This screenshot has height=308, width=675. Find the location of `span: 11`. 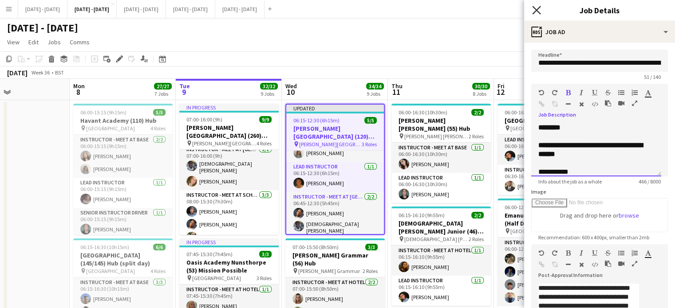

span: 11 is located at coordinates (396, 92).